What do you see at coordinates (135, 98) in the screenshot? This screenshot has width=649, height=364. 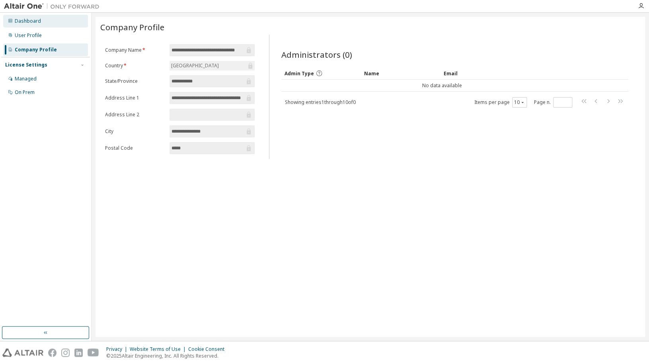 I see `label: Address Line 1` at bounding box center [135, 98].